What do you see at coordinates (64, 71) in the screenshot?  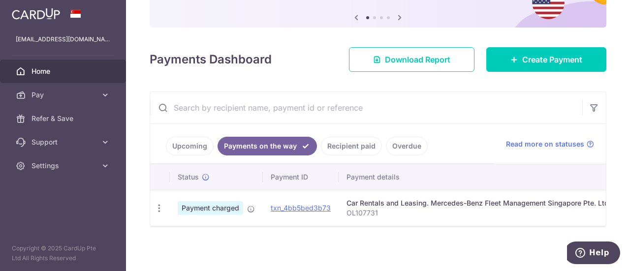 I see `span: Home` at bounding box center [64, 71].